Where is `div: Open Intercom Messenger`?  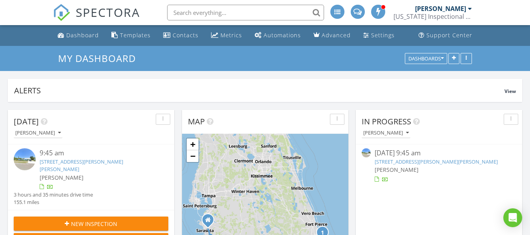 div: Open Intercom Messenger is located at coordinates (513, 218).